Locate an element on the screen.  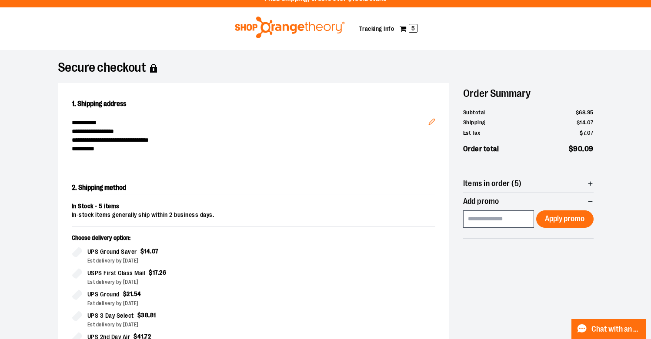
a: Tracking Info is located at coordinates (377, 29).